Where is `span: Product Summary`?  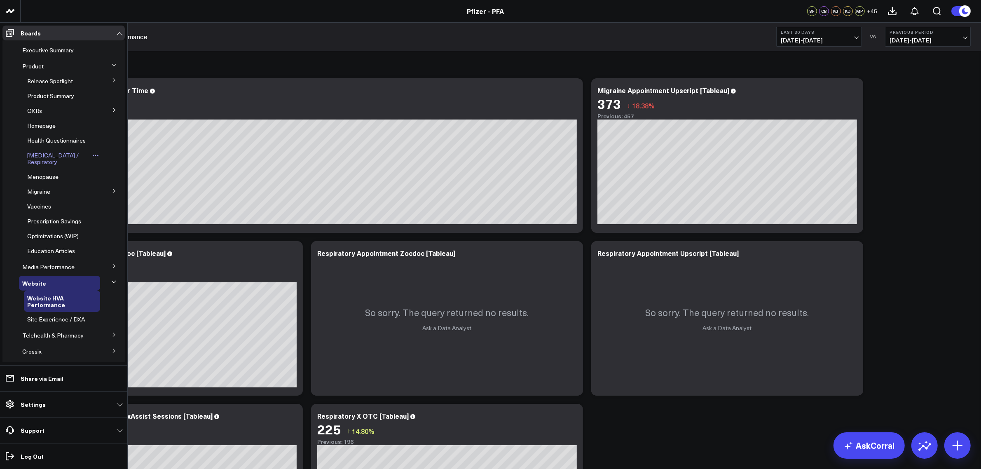 span: Product Summary is located at coordinates (51, 96).